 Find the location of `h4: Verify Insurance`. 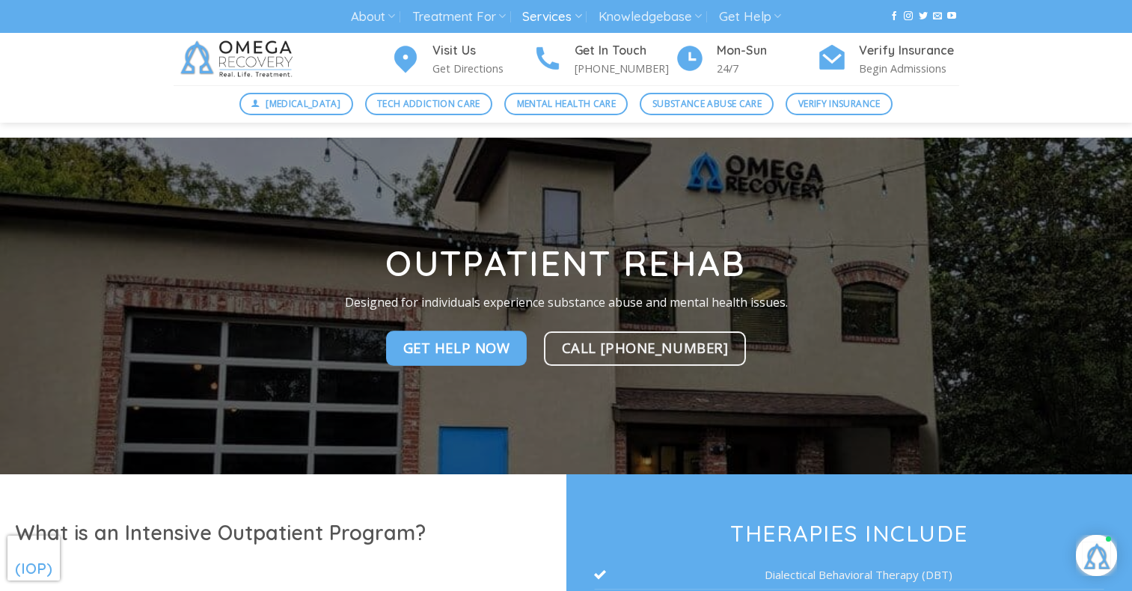

h4: Verify Insurance is located at coordinates (909, 51).